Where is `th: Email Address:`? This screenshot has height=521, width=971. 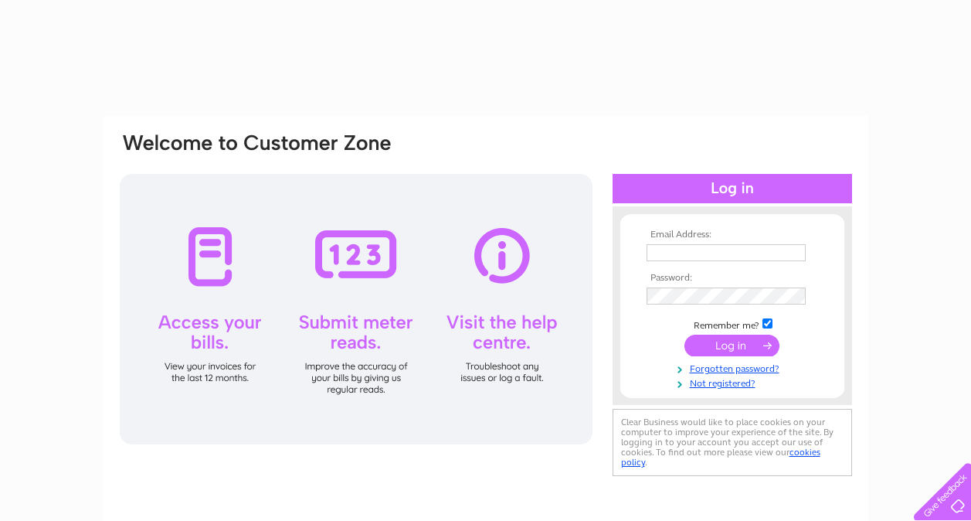 th: Email Address: is located at coordinates (733, 235).